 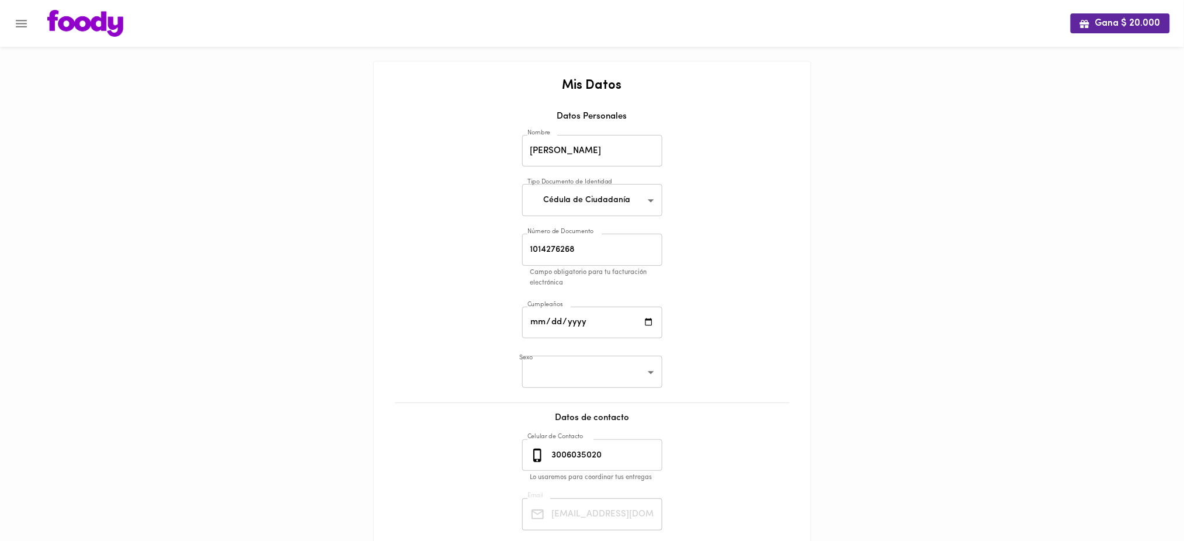 I want to click on span: Gana $ 20.000, so click(x=1120, y=23).